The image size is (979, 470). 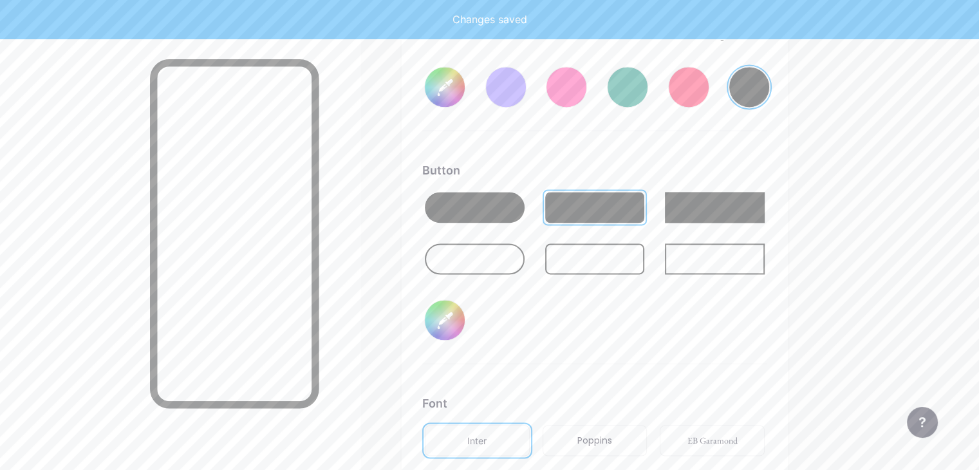 I want to click on div: Changes saved, so click(x=490, y=19).